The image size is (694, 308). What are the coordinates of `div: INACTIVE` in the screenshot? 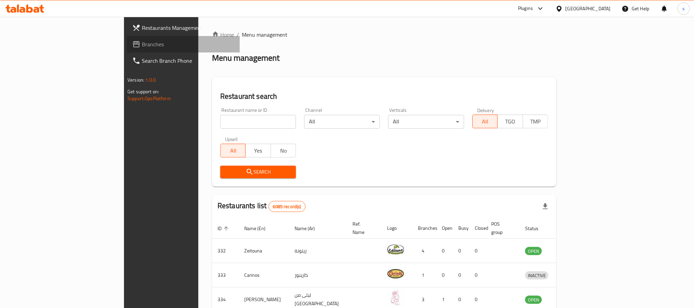 It's located at (537, 275).